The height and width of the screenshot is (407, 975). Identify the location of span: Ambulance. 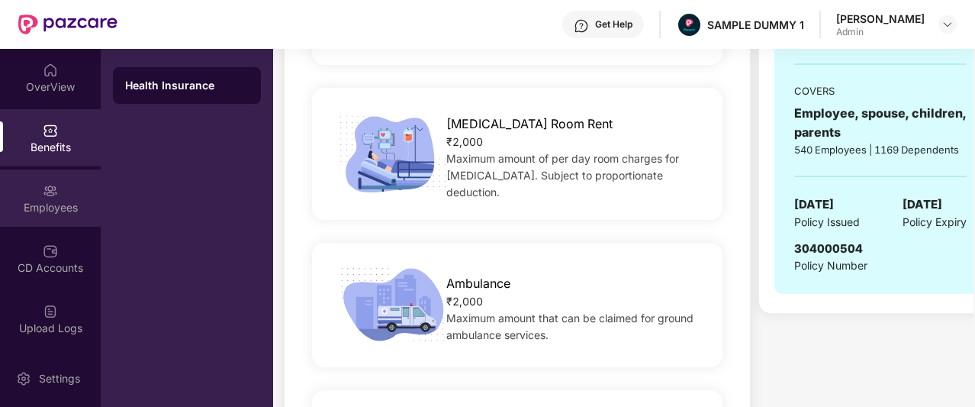
(478, 283).